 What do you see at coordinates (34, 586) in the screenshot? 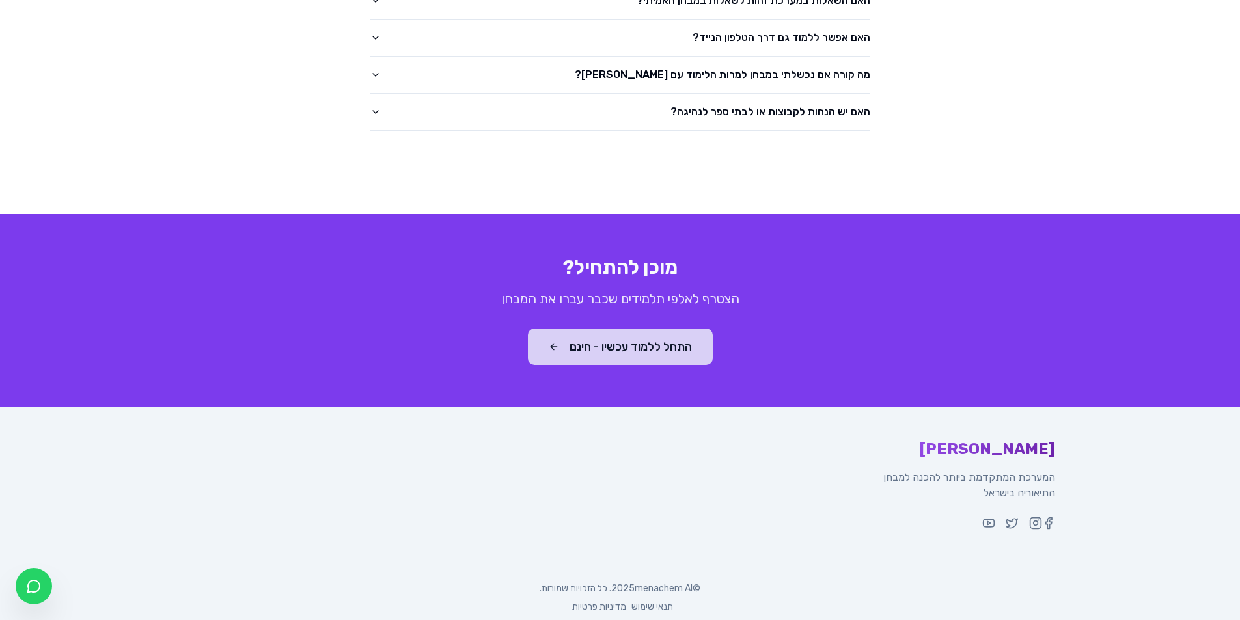
I see `a: צ'אט בוואטסאפ` at bounding box center [34, 586].